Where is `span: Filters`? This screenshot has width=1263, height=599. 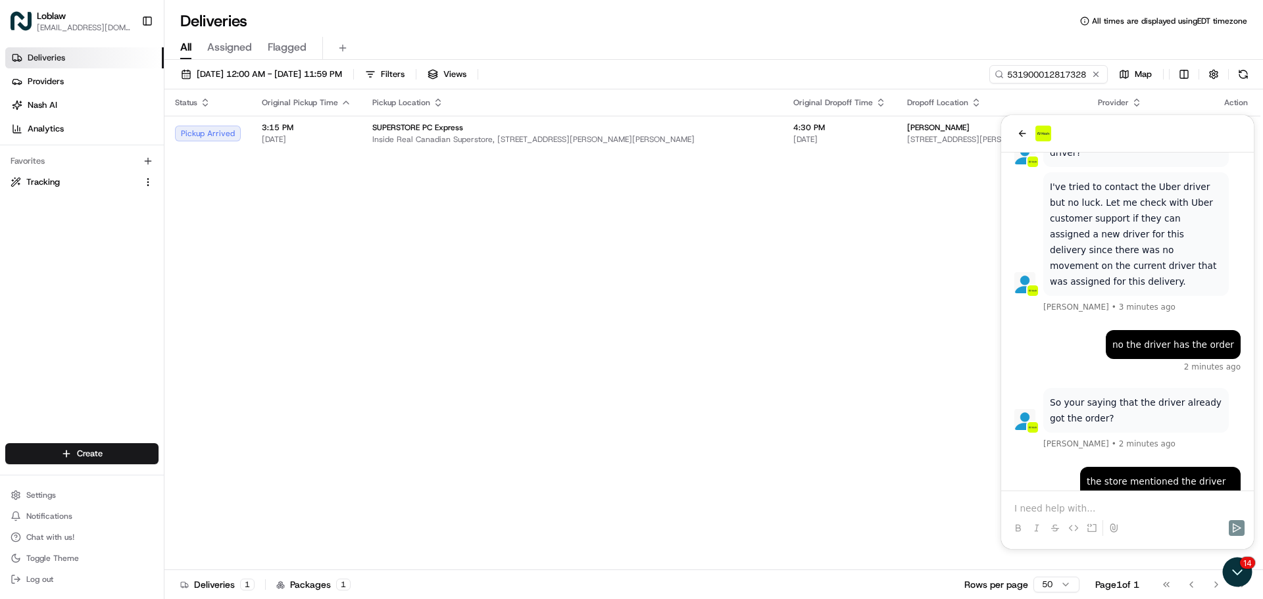
span: Filters is located at coordinates (393, 74).